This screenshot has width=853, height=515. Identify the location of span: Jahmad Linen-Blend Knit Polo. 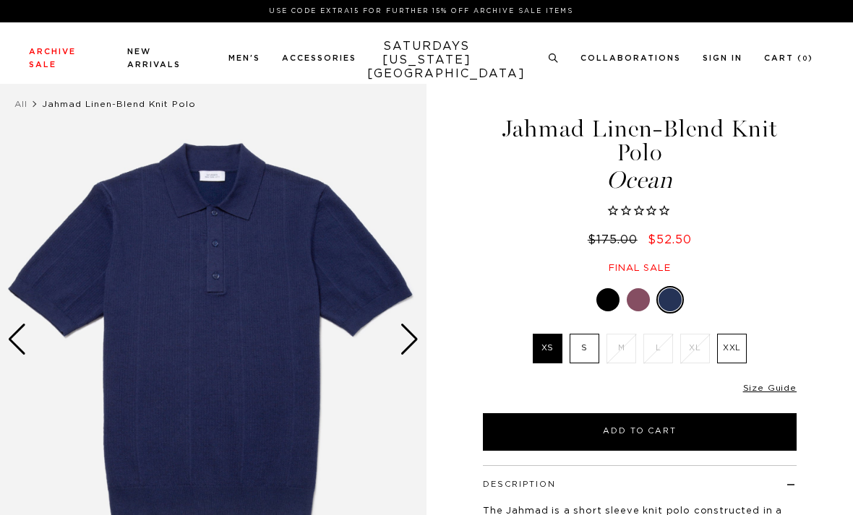
(119, 104).